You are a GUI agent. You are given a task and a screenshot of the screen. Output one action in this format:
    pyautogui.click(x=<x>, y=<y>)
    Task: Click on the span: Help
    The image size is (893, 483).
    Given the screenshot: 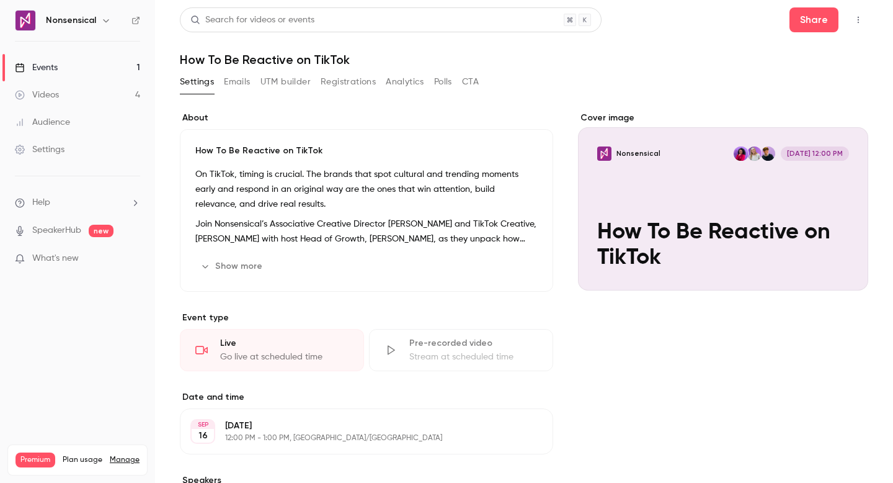 What is the action you would take?
    pyautogui.click(x=41, y=202)
    